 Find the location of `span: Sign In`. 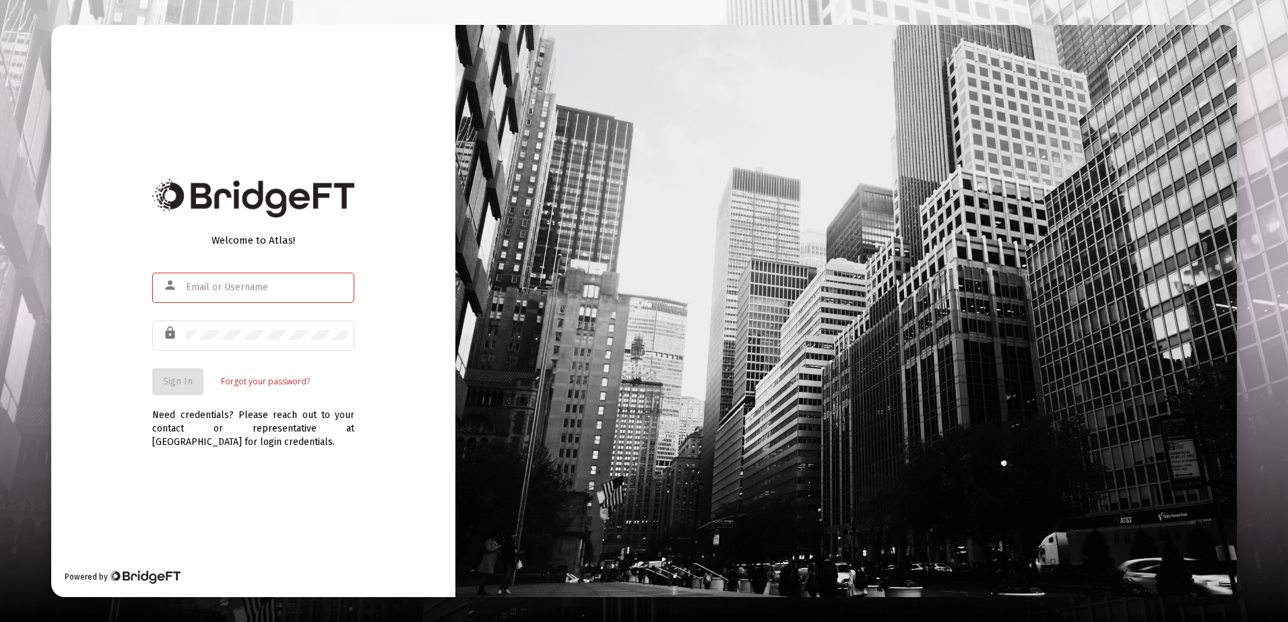

span: Sign In is located at coordinates (178, 381).